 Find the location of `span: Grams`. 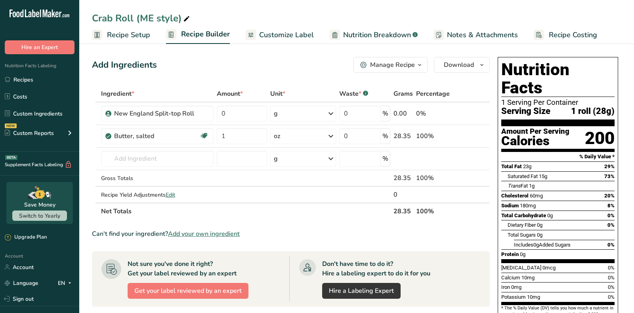

span: Grams is located at coordinates (403, 94).